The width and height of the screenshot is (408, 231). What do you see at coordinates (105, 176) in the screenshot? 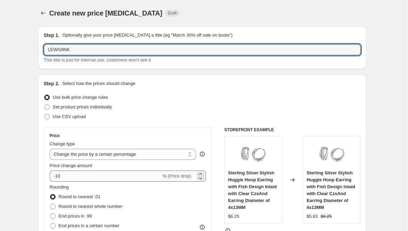
I see `input: -15` at bounding box center [105, 176].